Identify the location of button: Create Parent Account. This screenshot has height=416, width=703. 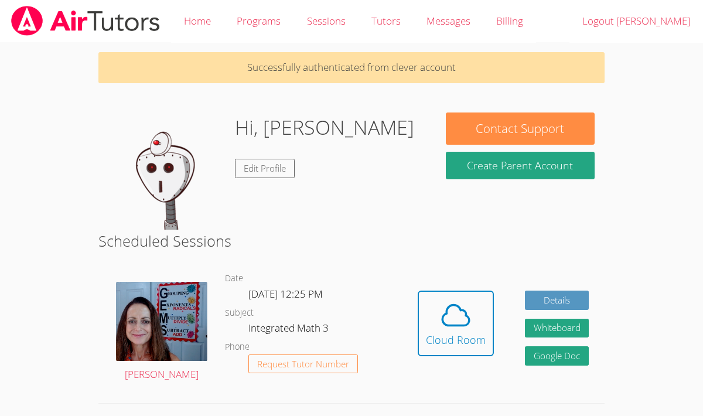
(520, 165).